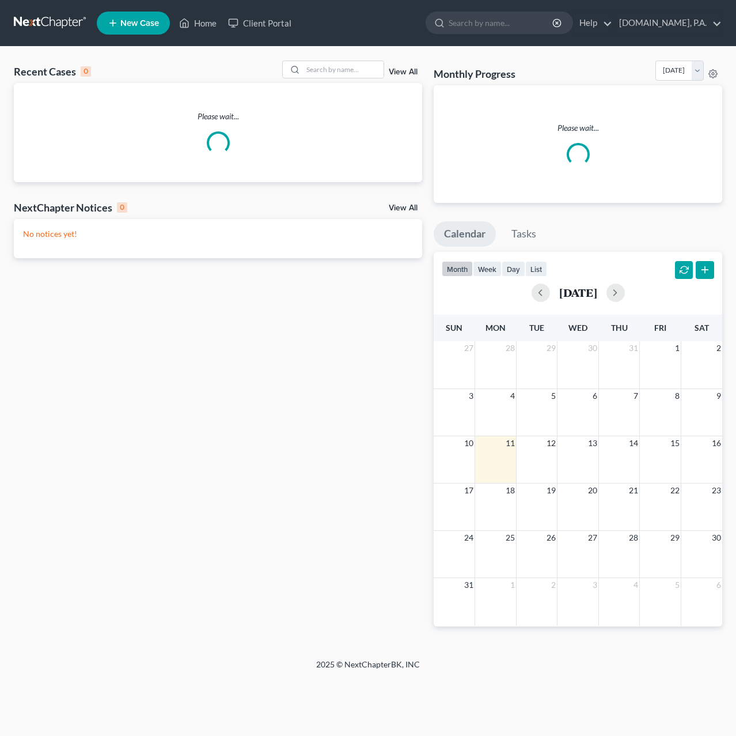 This screenshot has width=736, height=736. Describe the element at coordinates (702, 327) in the screenshot. I see `span: Sat` at that location.